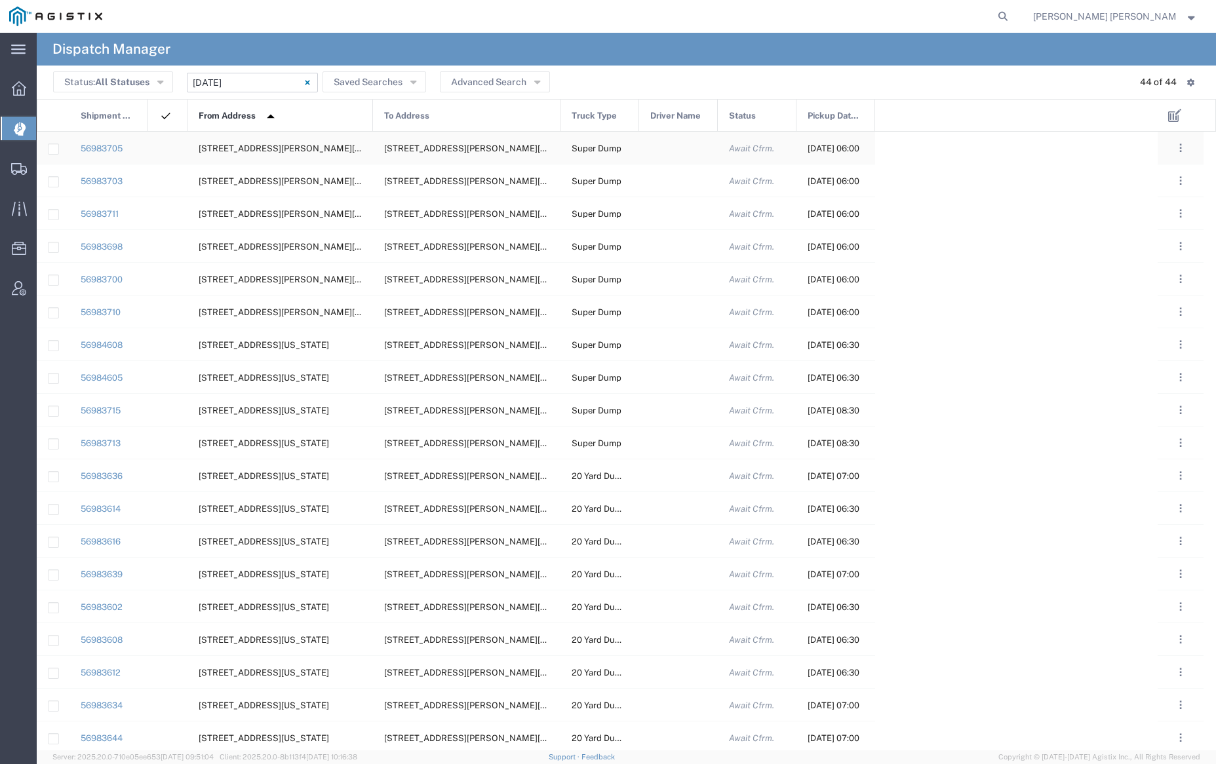  Describe the element at coordinates (111, 49) in the screenshot. I see `h4: Dispatch Manager` at that location.